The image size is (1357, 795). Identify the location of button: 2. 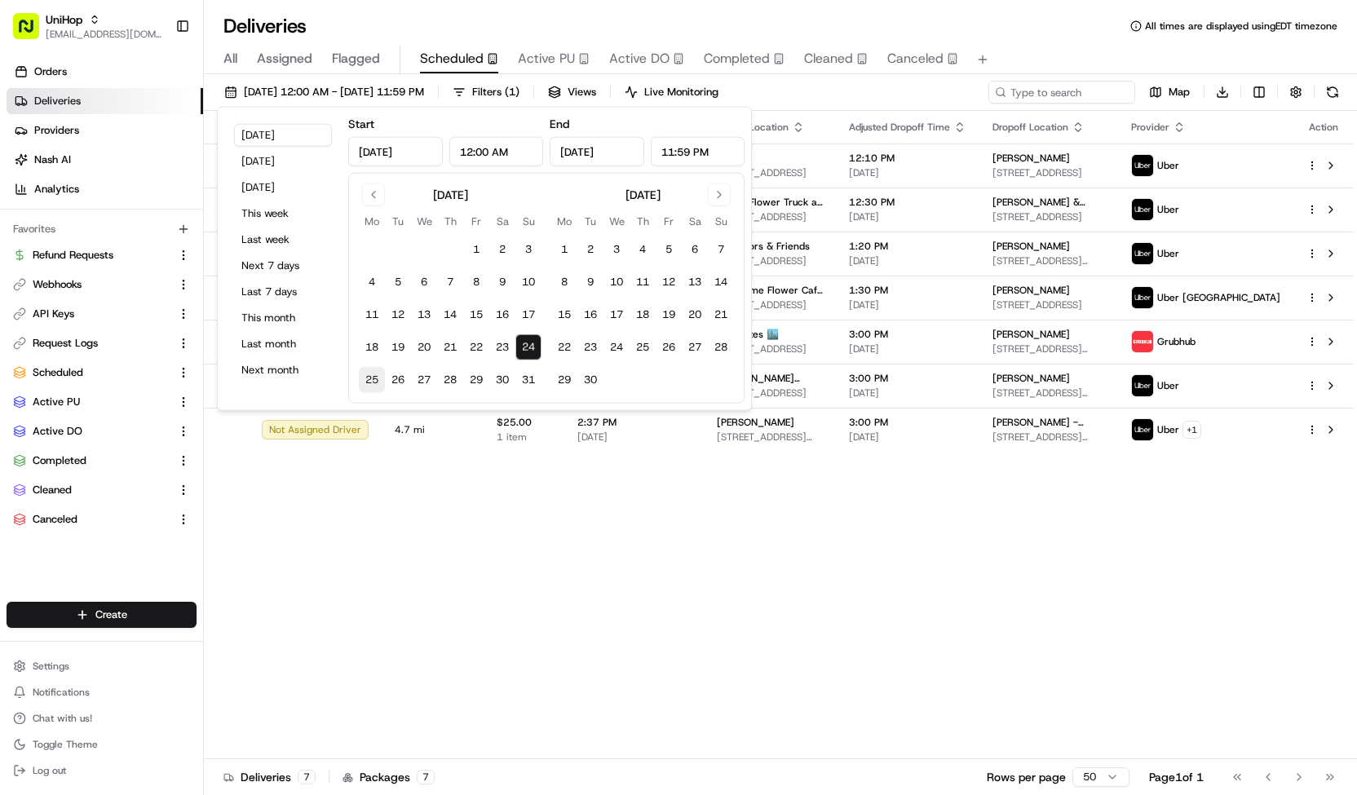
(502, 250).